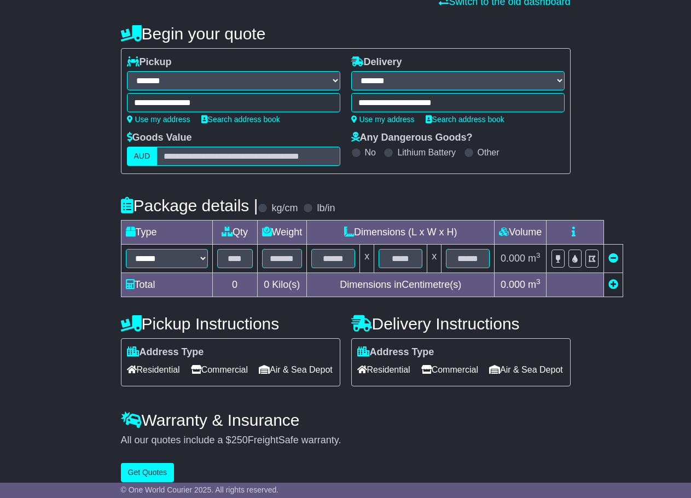  Describe the element at coordinates (400, 285) in the screenshot. I see `td: Dimensions in Centimetre(s)` at that location.